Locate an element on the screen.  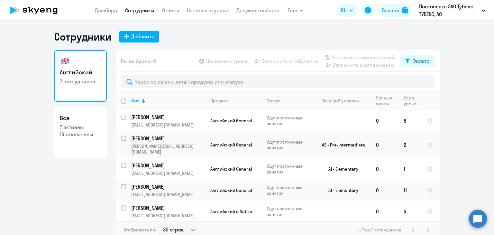
p: 7 активны is located at coordinates (80, 127).